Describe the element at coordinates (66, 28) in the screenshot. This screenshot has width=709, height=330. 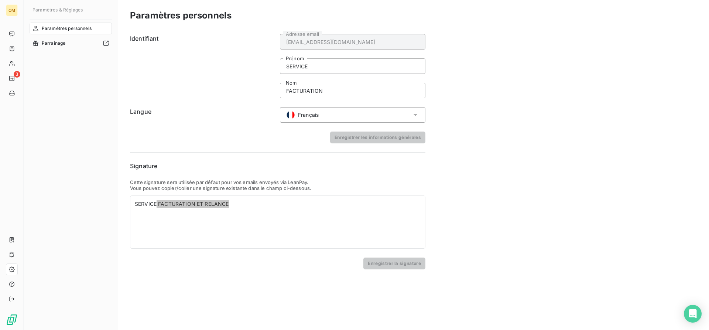
I see `span: Paramètres personnels` at that location.